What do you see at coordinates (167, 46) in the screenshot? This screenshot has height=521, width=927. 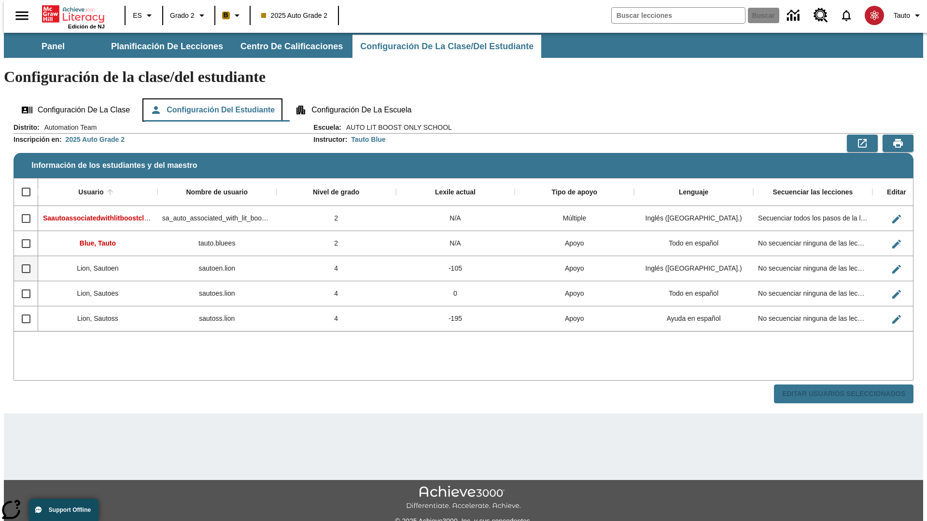 I see `button: Planificación de lecciones` at bounding box center [167, 46].